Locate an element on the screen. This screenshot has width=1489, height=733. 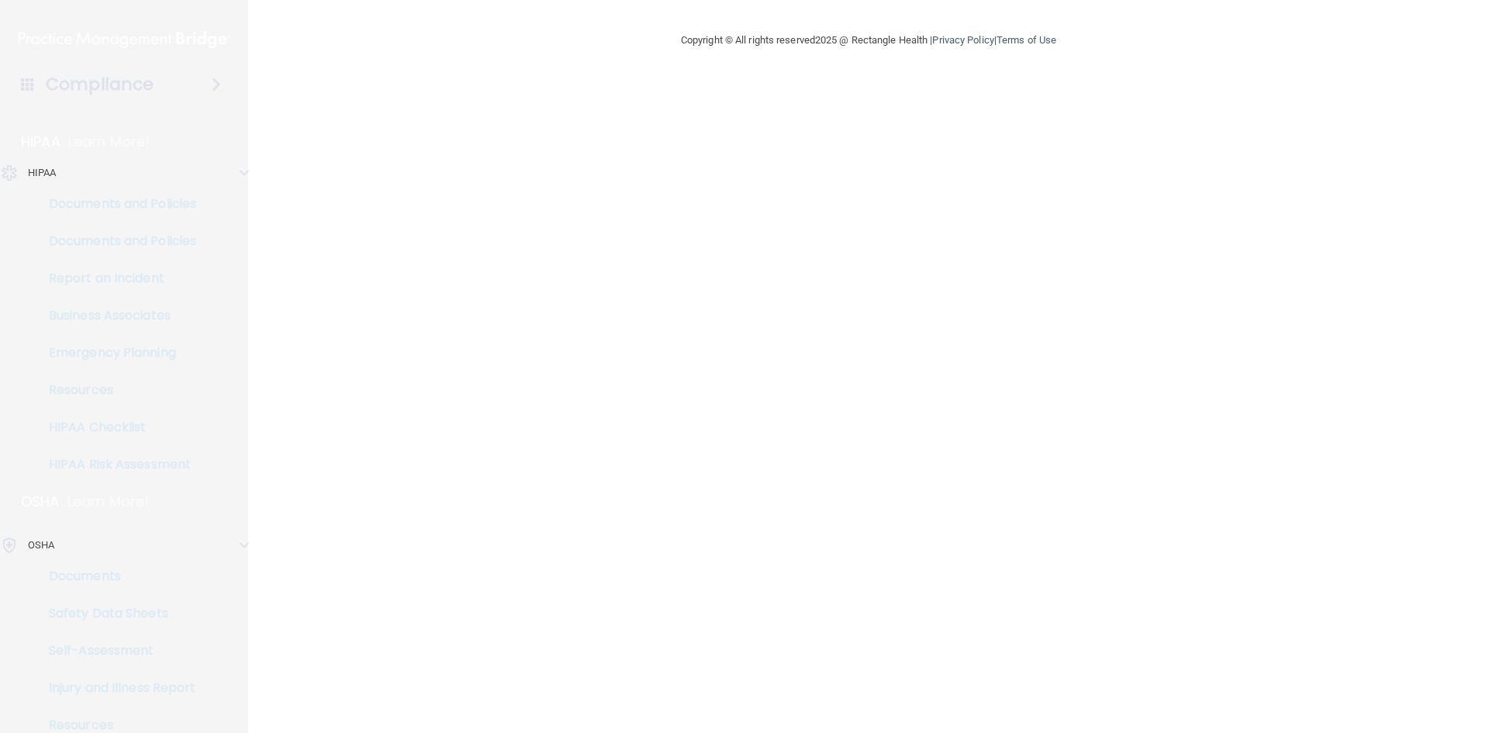
h4: Compliance is located at coordinates (99, 85).